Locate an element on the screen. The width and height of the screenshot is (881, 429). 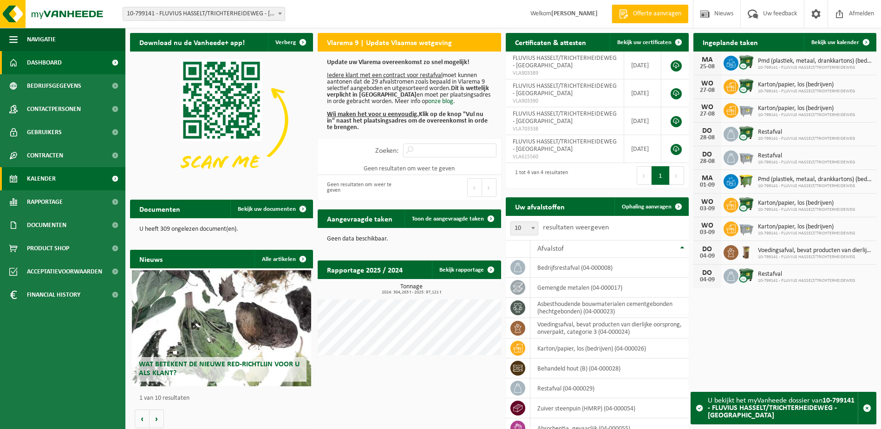
div: 04-09 is located at coordinates (708, 256).